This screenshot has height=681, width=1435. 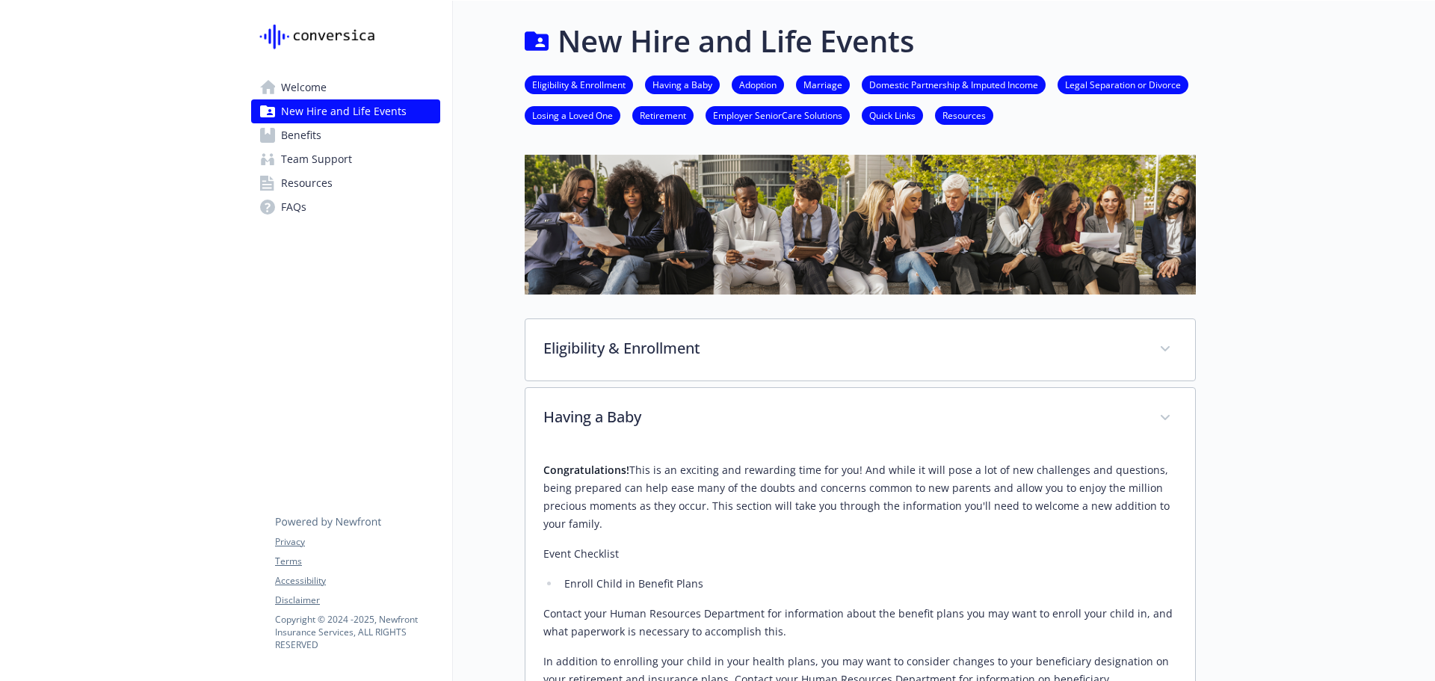 What do you see at coordinates (860, 350) in the screenshot?
I see `div: Eligibility & Enrollment` at bounding box center [860, 350].